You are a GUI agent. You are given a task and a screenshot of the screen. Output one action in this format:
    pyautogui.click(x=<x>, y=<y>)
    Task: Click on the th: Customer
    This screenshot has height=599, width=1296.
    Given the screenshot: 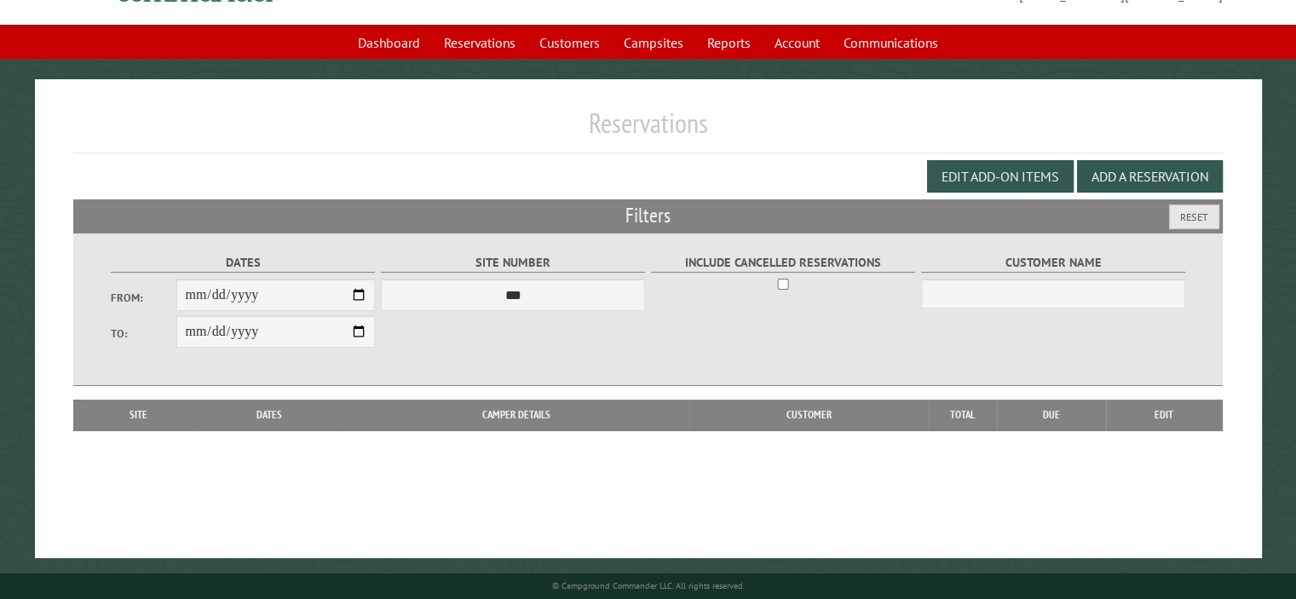 What is the action you would take?
    pyautogui.click(x=808, y=415)
    